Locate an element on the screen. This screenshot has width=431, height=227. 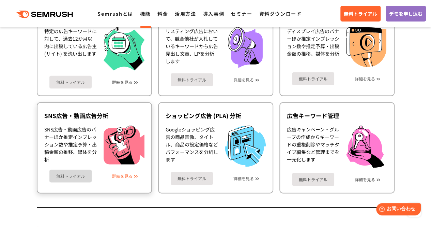
a: セミナー is located at coordinates (242, 14).